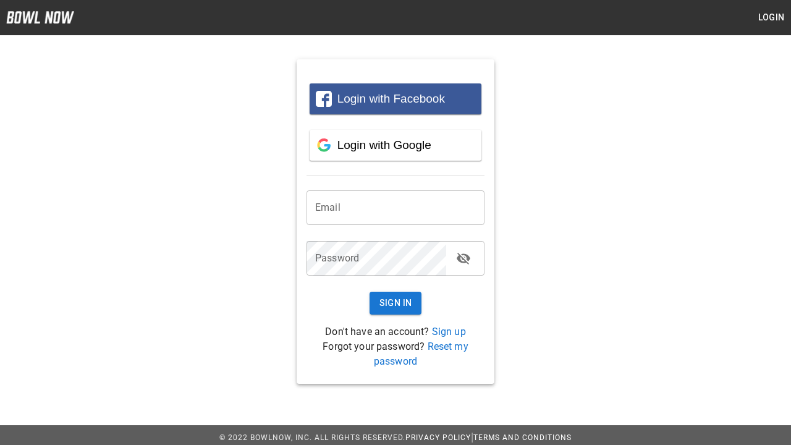 The height and width of the screenshot is (445, 791). What do you see at coordinates (385, 145) in the screenshot?
I see `span: Login with Google` at bounding box center [385, 145].